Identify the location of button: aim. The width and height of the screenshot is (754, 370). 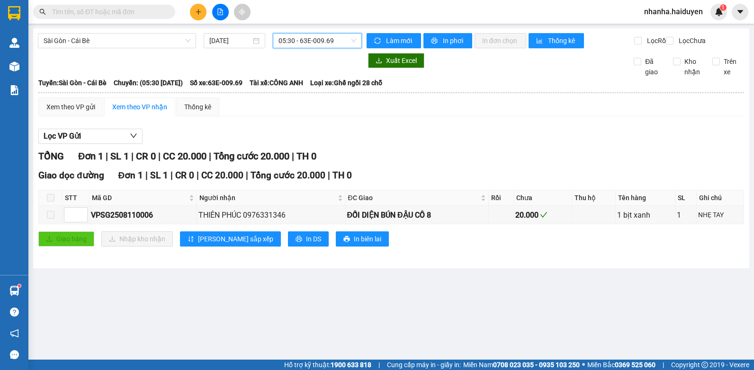
(242, 12).